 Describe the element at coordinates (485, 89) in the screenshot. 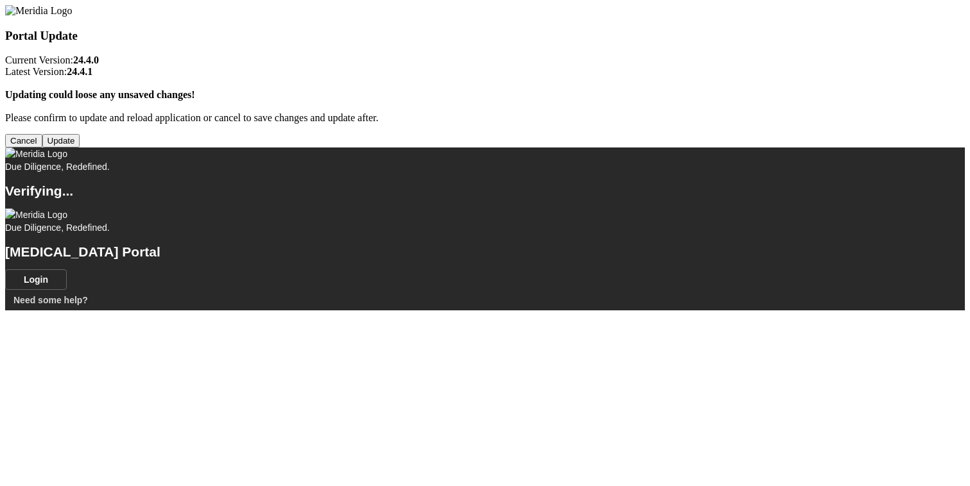

I see `p: Current Version: Latest Version: Please confirm to update and reload application or cancel to sav...` at that location.